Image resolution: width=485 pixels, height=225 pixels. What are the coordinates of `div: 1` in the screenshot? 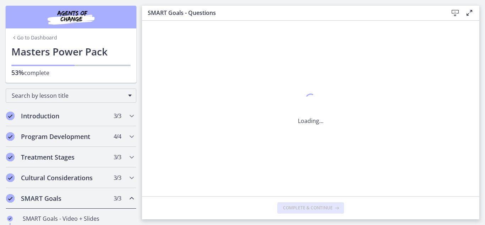 It's located at (311, 100).